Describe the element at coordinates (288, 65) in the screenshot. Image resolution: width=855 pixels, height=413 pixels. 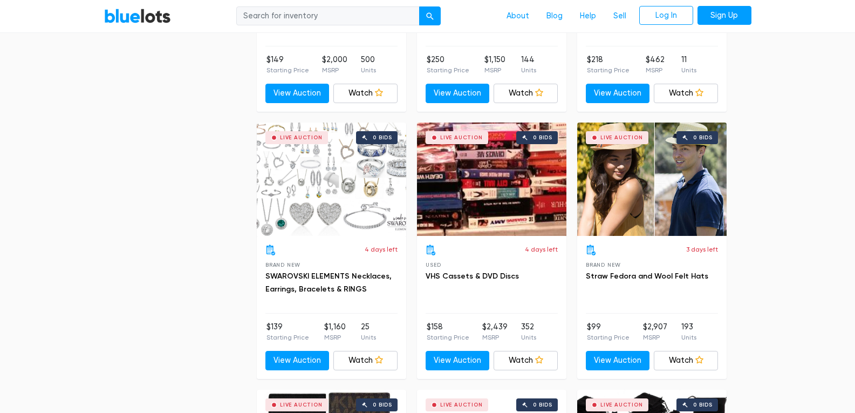
I see `li: $149` at that location.